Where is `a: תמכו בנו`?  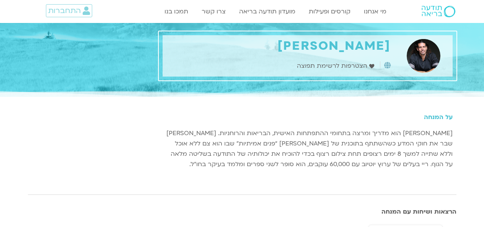 a: תמכו בנו is located at coordinates (176, 11).